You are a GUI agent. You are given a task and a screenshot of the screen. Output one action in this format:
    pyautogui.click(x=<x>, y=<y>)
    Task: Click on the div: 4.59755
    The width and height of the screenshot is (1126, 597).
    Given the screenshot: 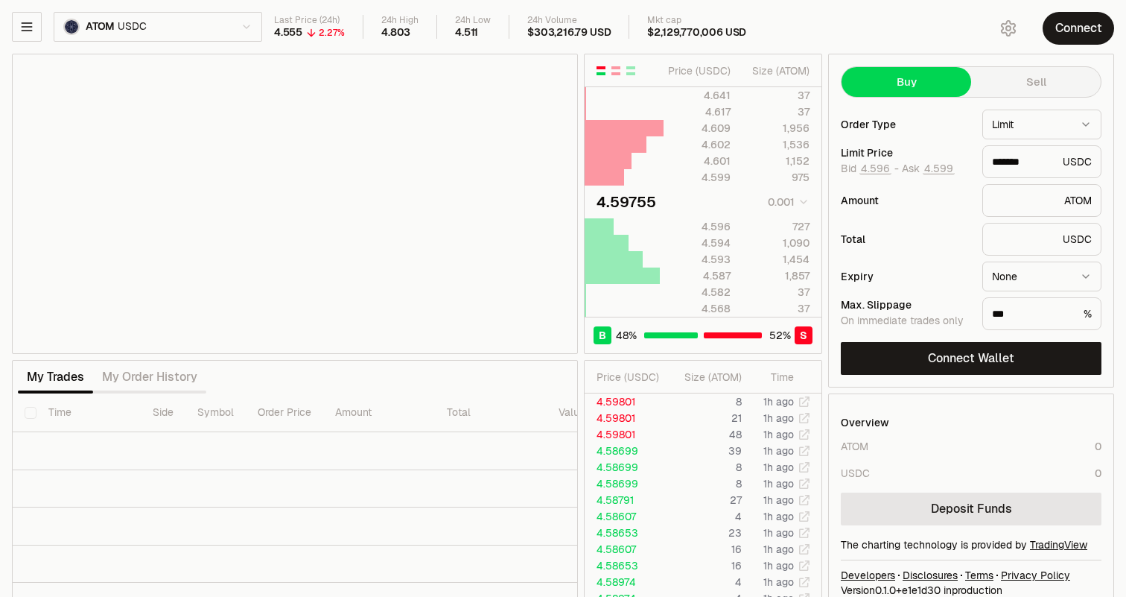 What is the action you would take?
    pyautogui.click(x=626, y=202)
    